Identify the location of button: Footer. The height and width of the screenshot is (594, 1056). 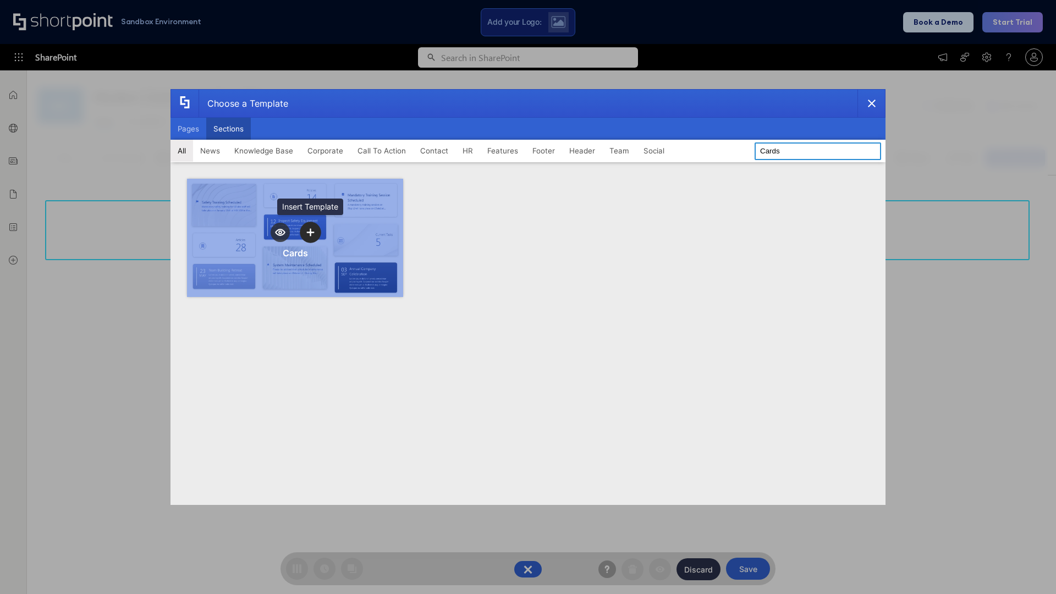
(544, 151).